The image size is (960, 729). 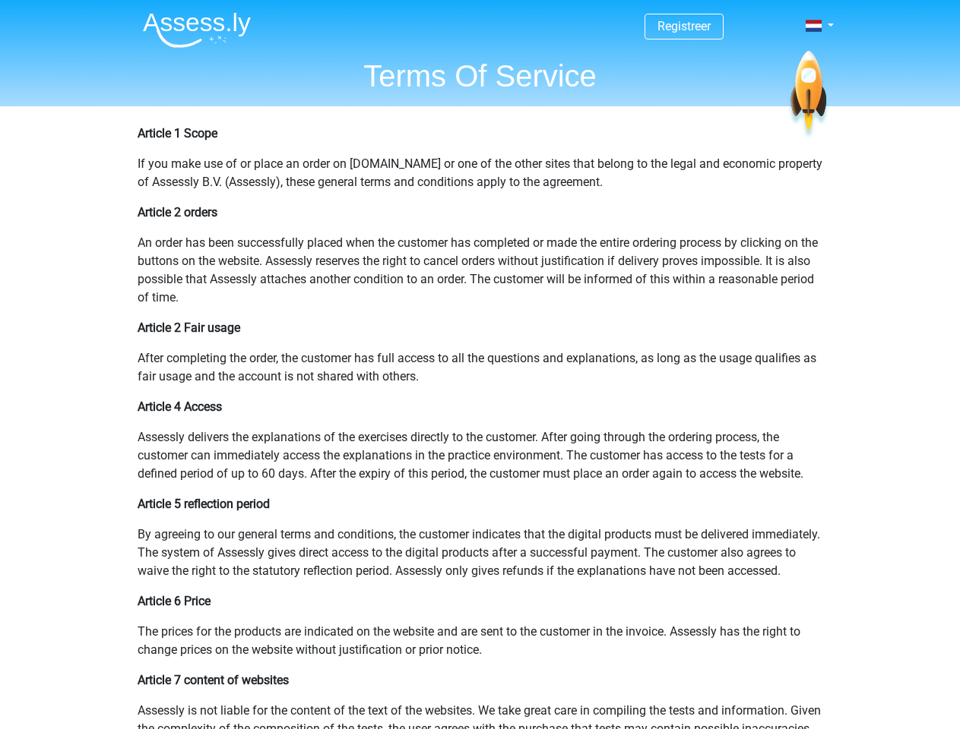 I want to click on p: The prices for the products are indicated on the website and are sent to the customer in the invo..., so click(x=480, y=641).